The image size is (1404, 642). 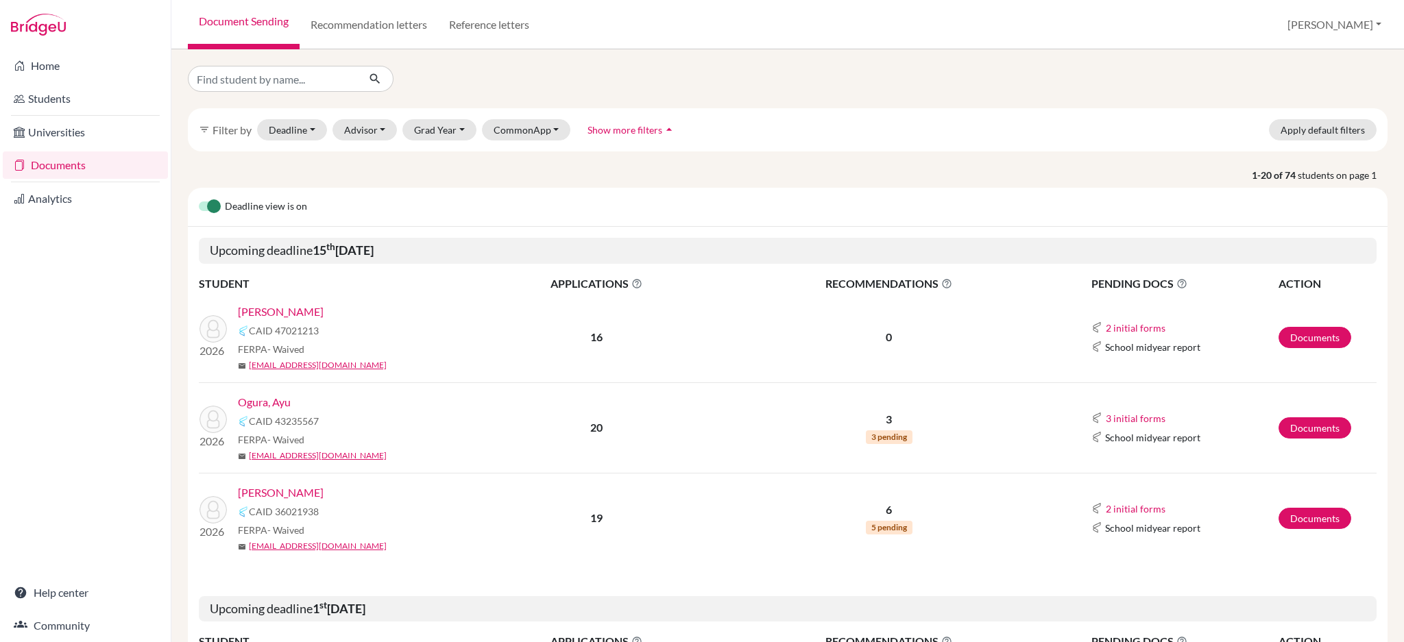 What do you see at coordinates (1274, 175) in the screenshot?
I see `strong: 1-20 of 74` at bounding box center [1274, 175].